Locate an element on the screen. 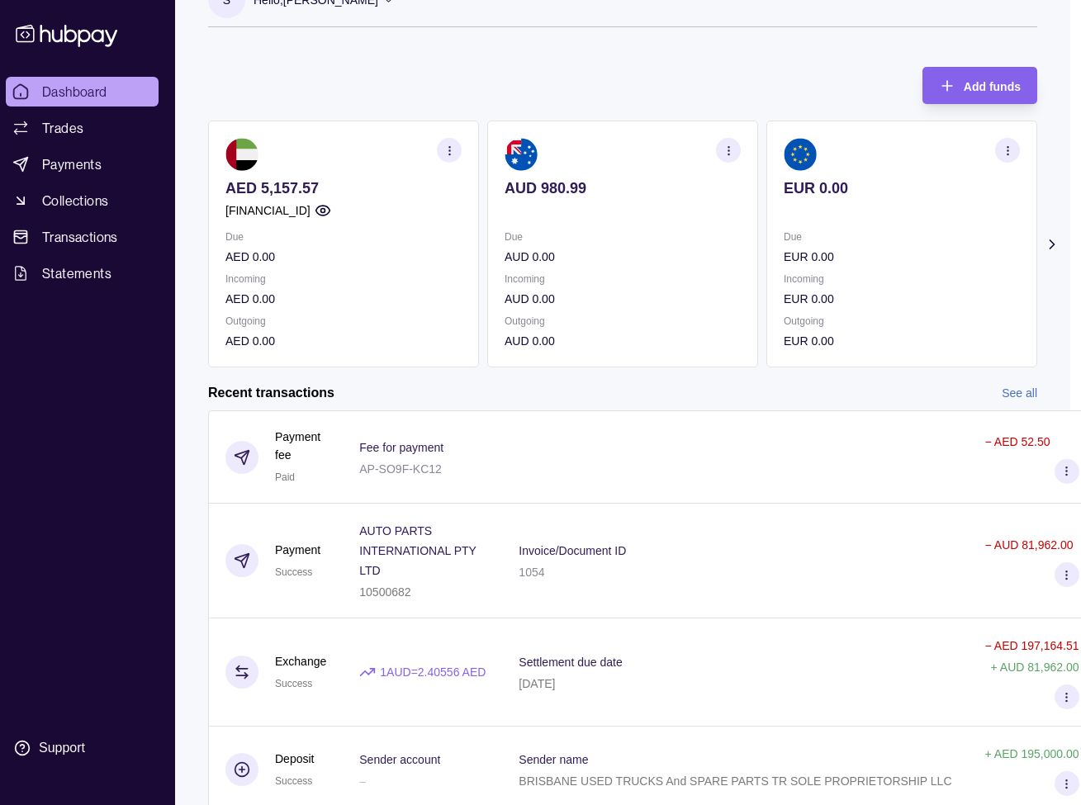 The width and height of the screenshot is (1081, 805). a: Trades is located at coordinates (82, 128).